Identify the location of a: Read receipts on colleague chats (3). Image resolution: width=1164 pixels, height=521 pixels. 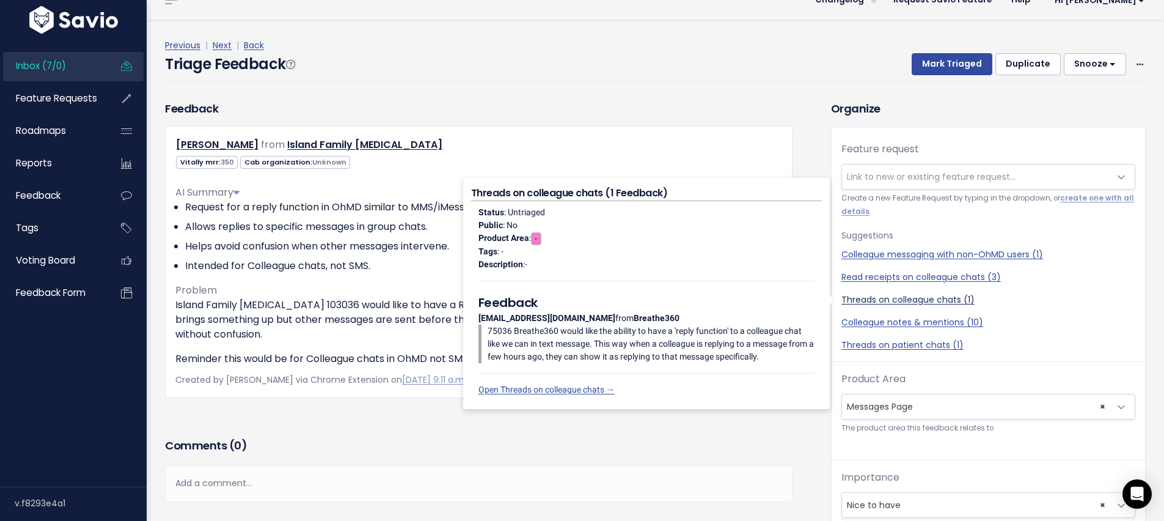
(988, 277).